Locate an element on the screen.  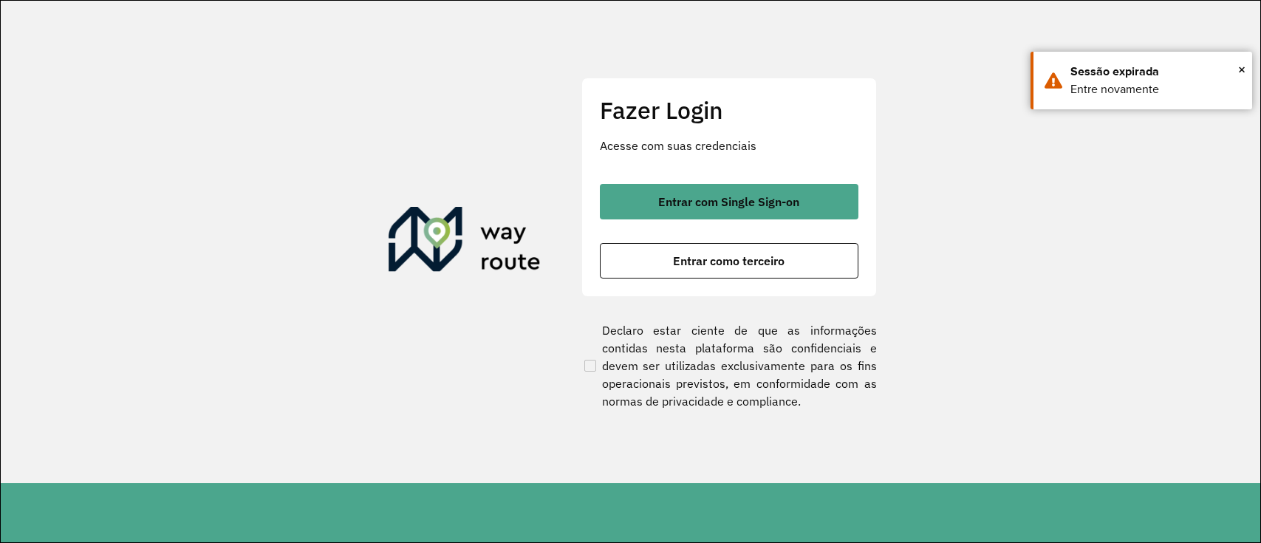
img: Roteirizador AmbevTech is located at coordinates (465, 242).